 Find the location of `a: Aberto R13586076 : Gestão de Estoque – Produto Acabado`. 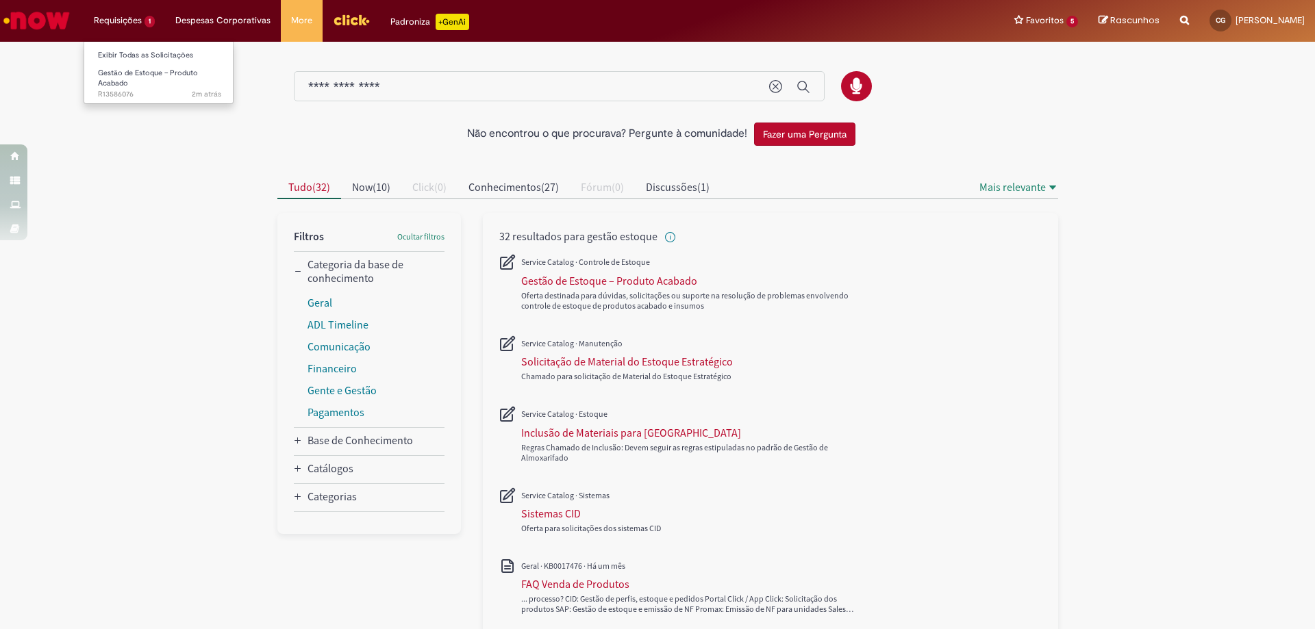

a: Aberto R13586076 : Gestão de Estoque – Produto Acabado is located at coordinates (160, 80).